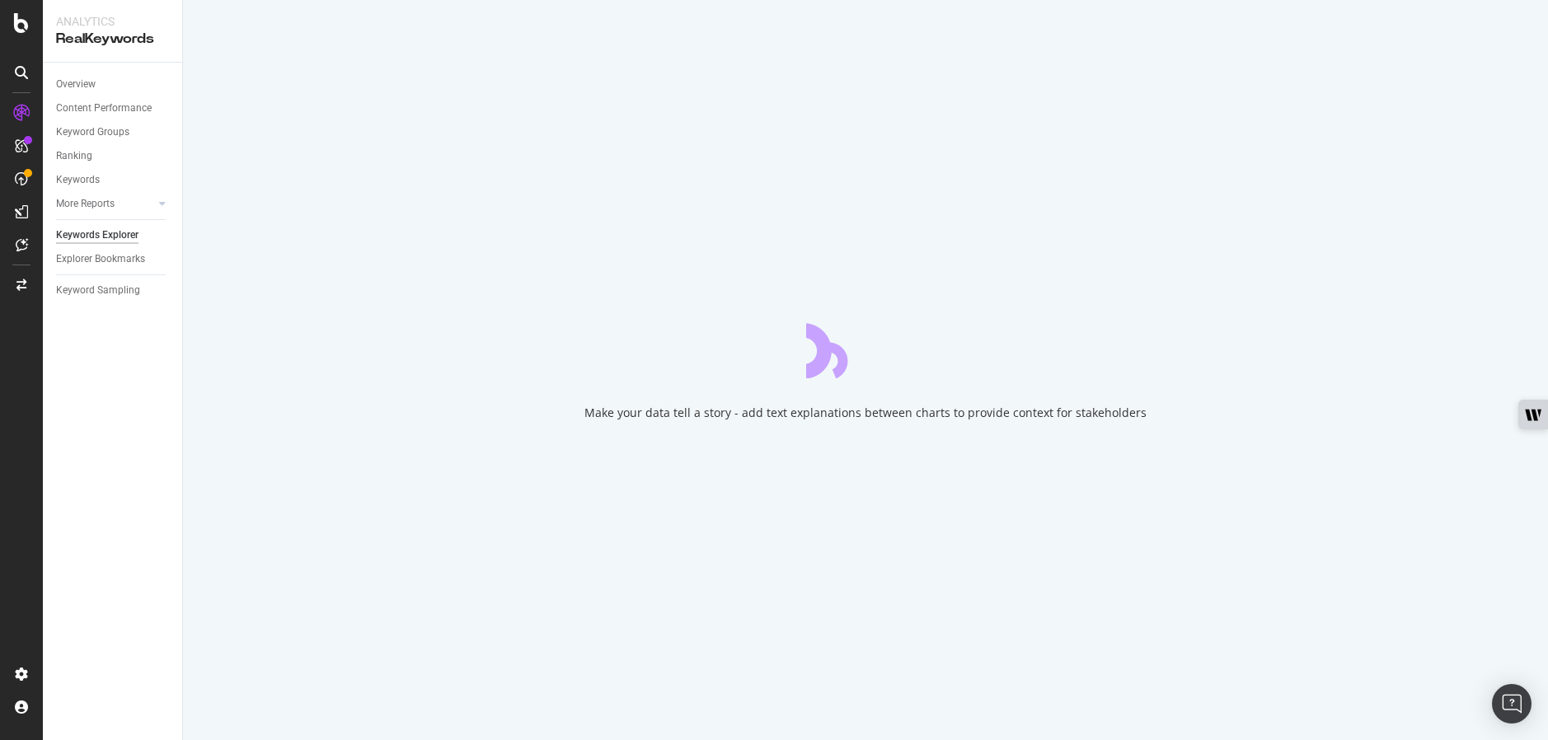 This screenshot has width=1548, height=740. Describe the element at coordinates (1511, 704) in the screenshot. I see `div: Open Intercom Messenger` at that location.